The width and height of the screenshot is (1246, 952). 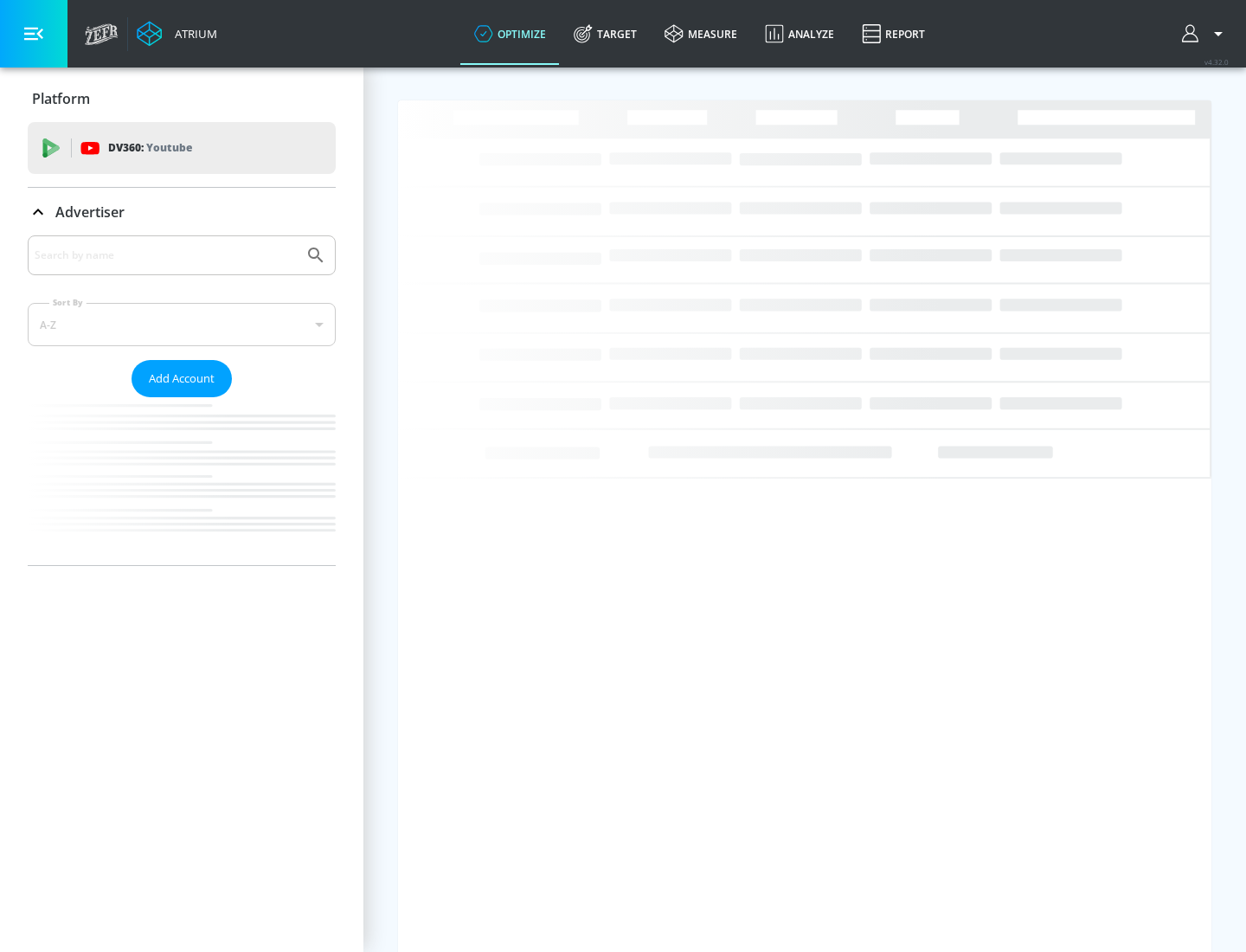 What do you see at coordinates (90, 212) in the screenshot?
I see `p: Advertiser` at bounding box center [90, 212].